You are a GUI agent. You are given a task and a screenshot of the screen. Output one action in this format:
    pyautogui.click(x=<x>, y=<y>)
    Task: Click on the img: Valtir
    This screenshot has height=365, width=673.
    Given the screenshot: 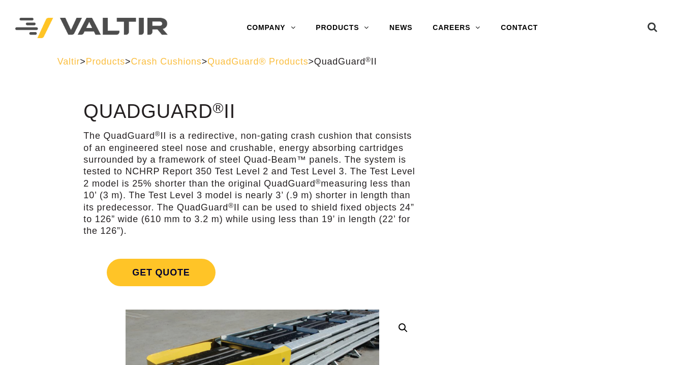 What is the action you would take?
    pyautogui.click(x=91, y=28)
    